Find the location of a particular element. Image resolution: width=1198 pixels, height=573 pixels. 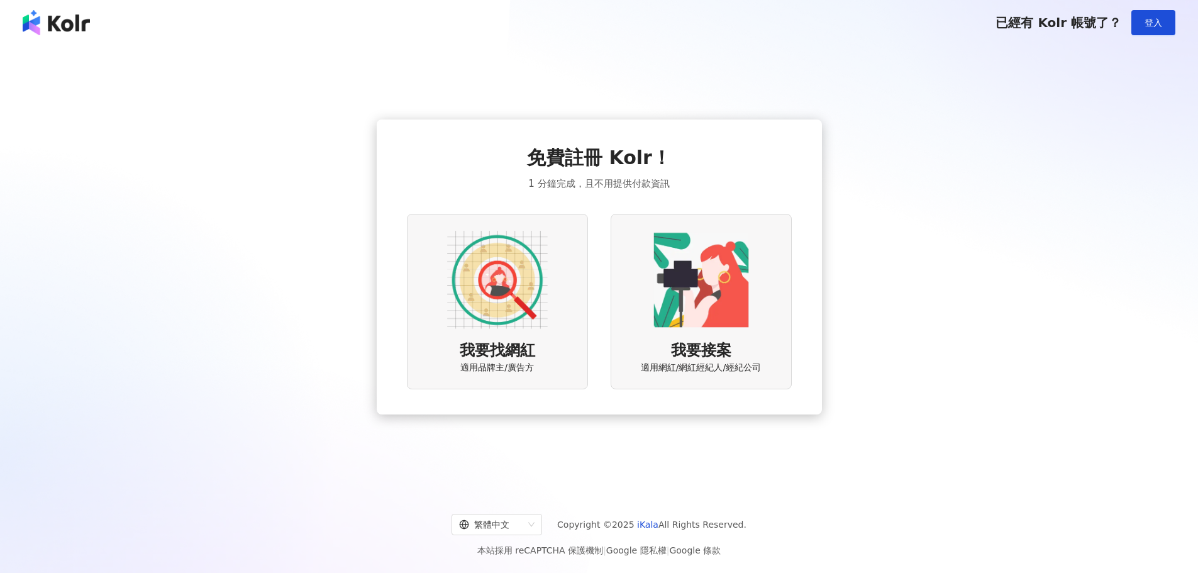

span: 1 分鐘完成，且不用提供付款資訊 is located at coordinates (599, 184).